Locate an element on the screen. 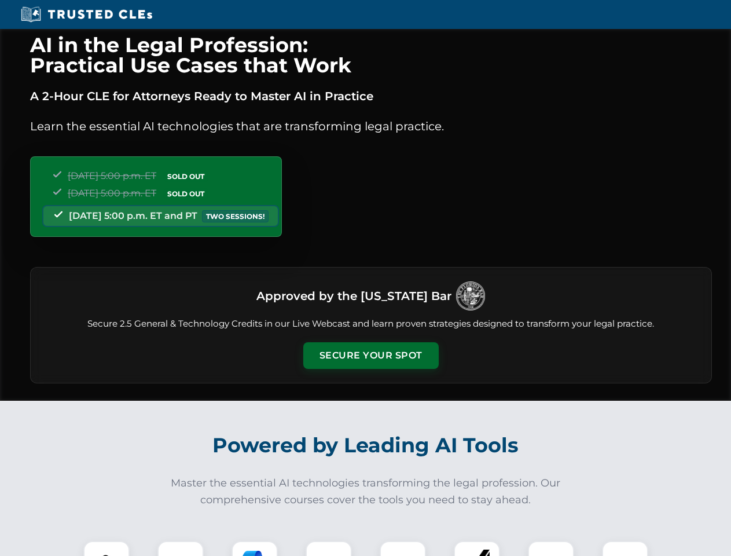 This screenshot has width=731, height=556. img: Trusted CLEs is located at coordinates (86, 14).